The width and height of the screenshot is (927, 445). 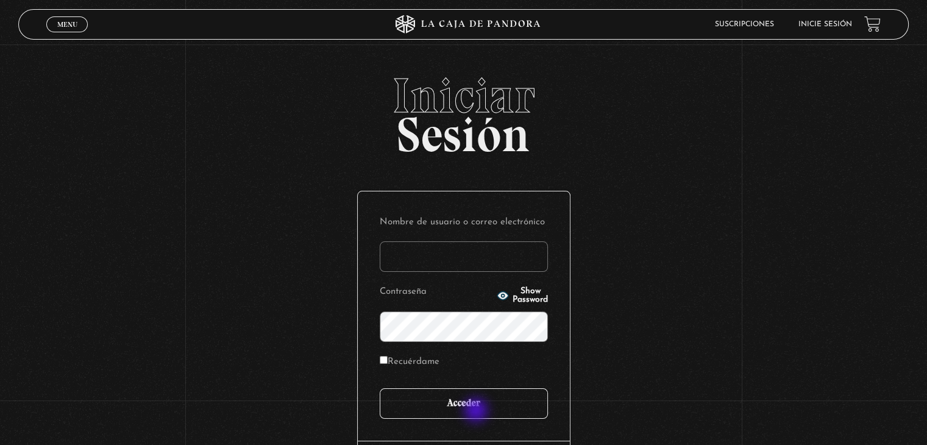 I want to click on label: Contraseña, so click(x=436, y=292).